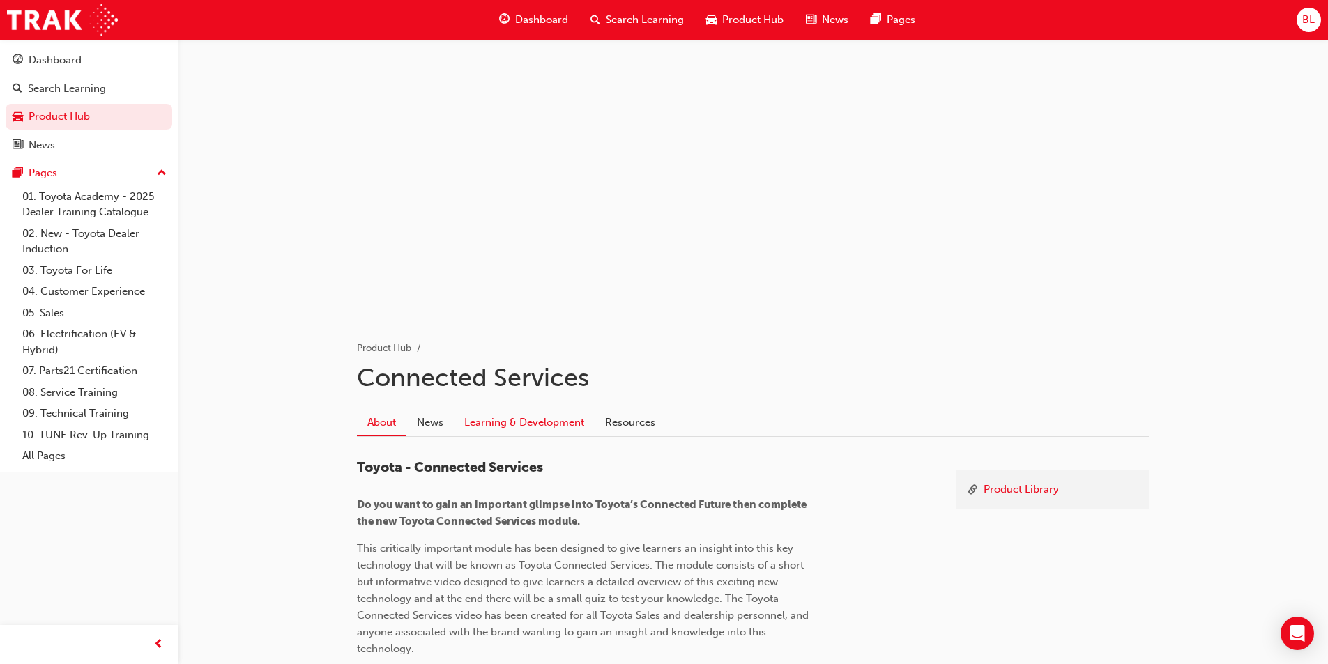 The height and width of the screenshot is (664, 1328). What do you see at coordinates (94, 413) in the screenshot?
I see `a: 09. Technical Training` at bounding box center [94, 413].